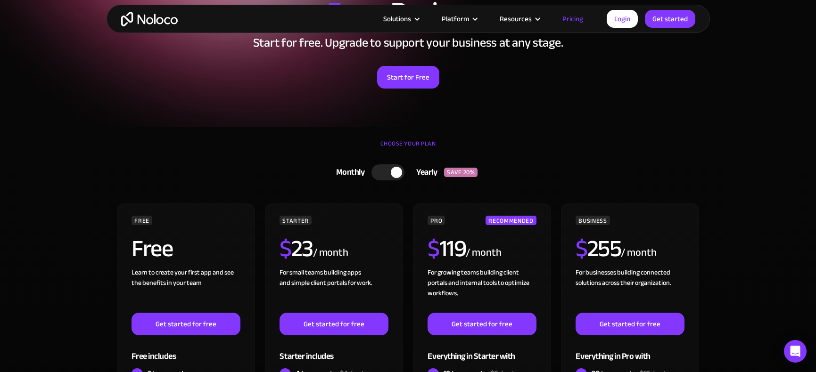 Image resolution: width=816 pixels, height=372 pixels. What do you see at coordinates (593, 221) in the screenshot?
I see `div: BUSINESS` at bounding box center [593, 221].